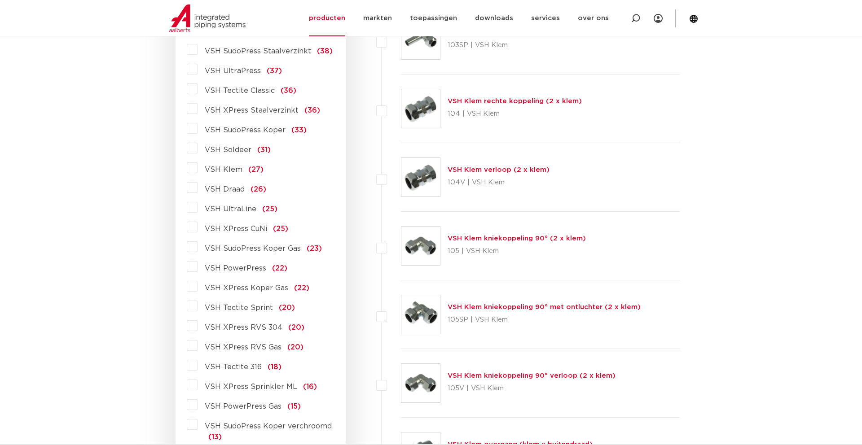 The height and width of the screenshot is (445, 862). What do you see at coordinates (228, 150) in the screenshot?
I see `span: VSH Soldeer` at bounding box center [228, 150].